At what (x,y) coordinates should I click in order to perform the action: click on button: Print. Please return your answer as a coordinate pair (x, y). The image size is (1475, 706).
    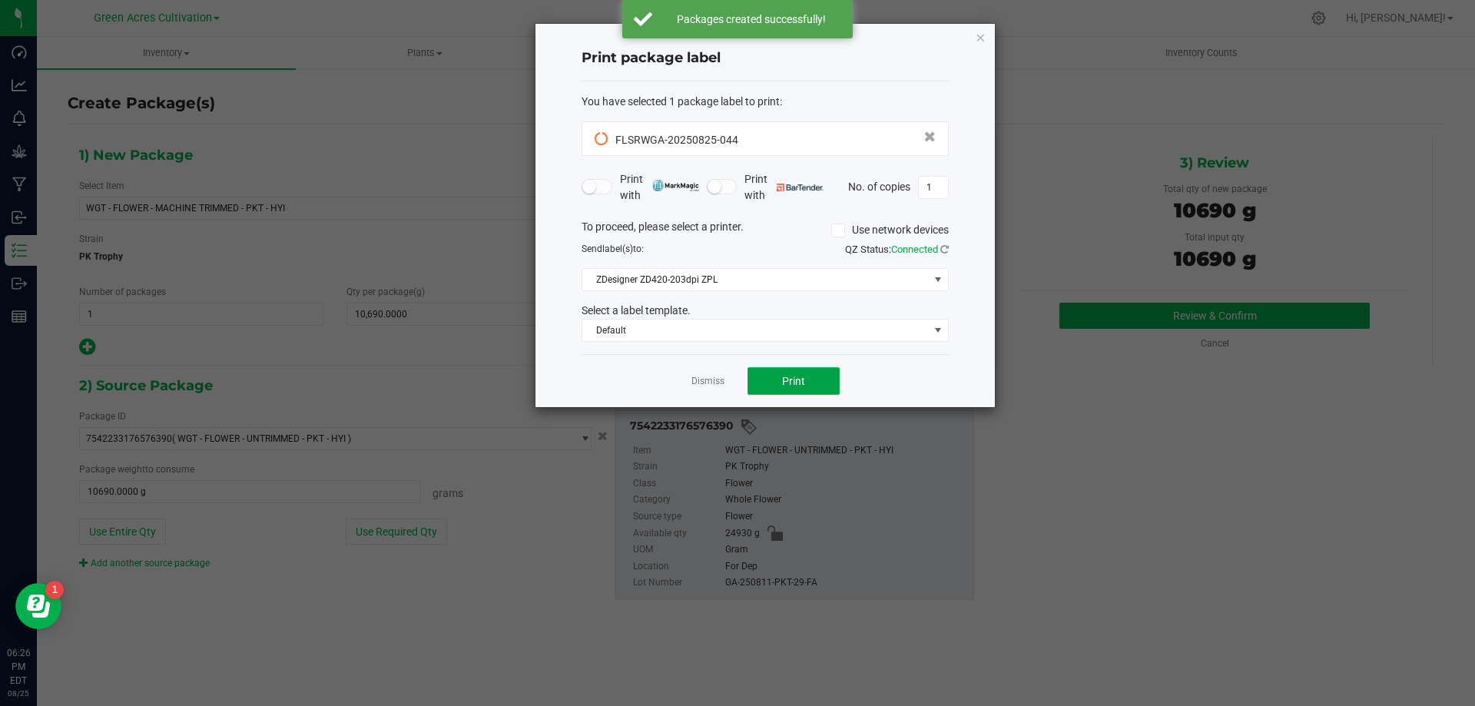
    Looking at the image, I should click on (794, 381).